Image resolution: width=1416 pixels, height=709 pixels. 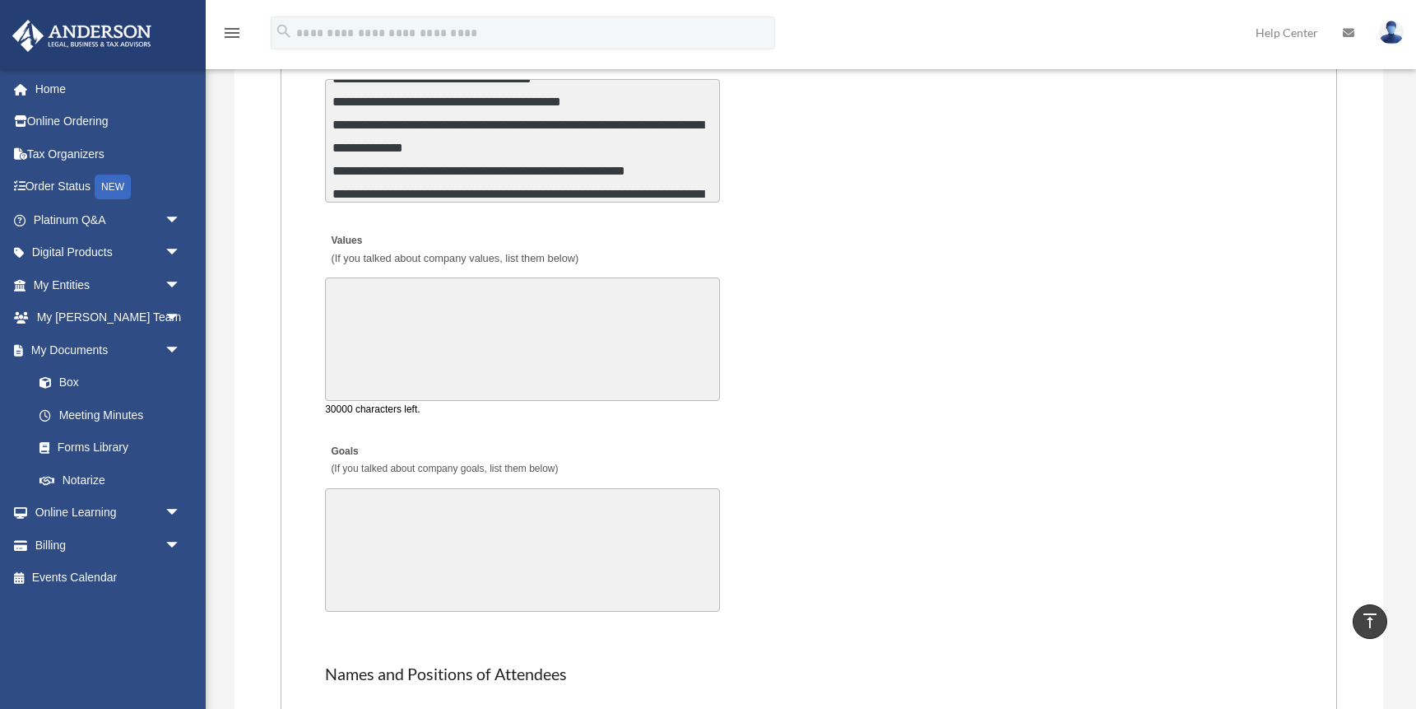 I want to click on img: User Pic, so click(x=1392, y=32).